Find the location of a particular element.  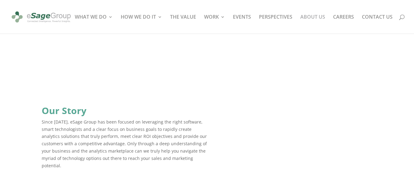

a: CONTACT US is located at coordinates (377, 24).